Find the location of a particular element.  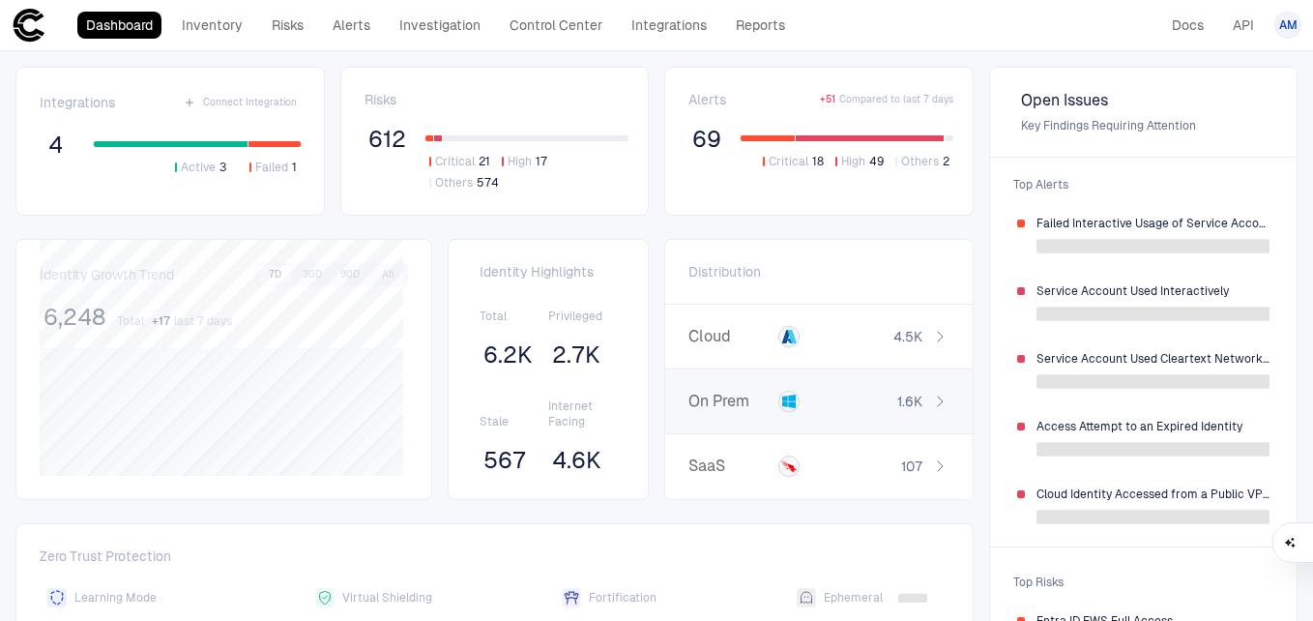

span: 17 is located at coordinates (541, 161).